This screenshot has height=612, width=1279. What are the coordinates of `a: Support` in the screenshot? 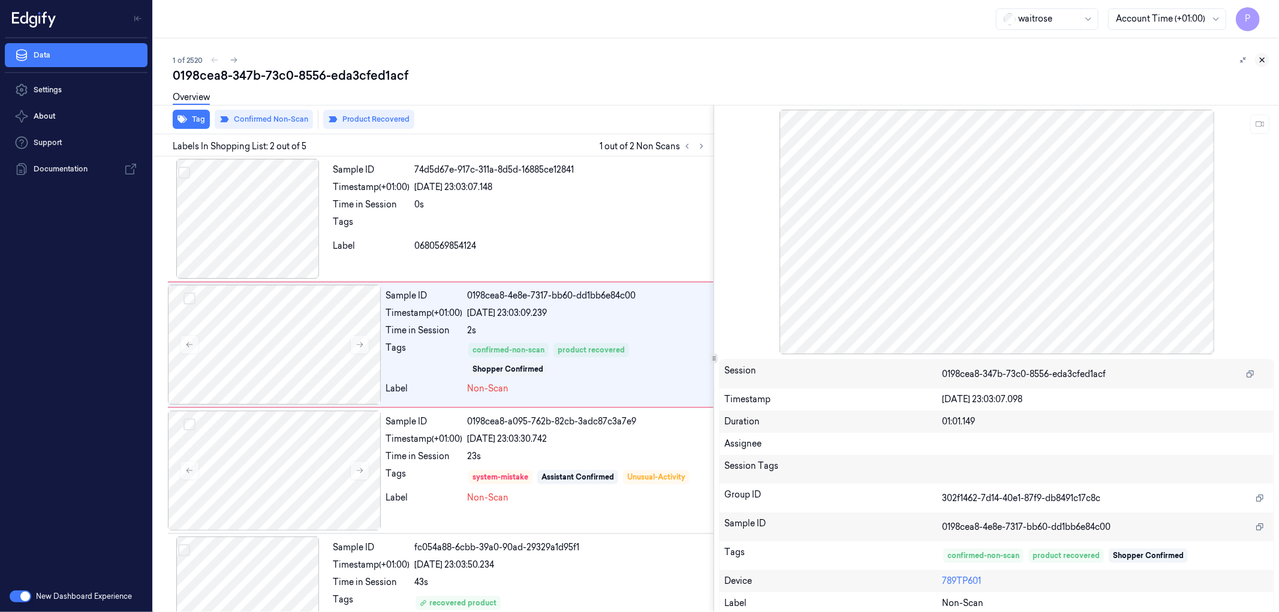 It's located at (76, 143).